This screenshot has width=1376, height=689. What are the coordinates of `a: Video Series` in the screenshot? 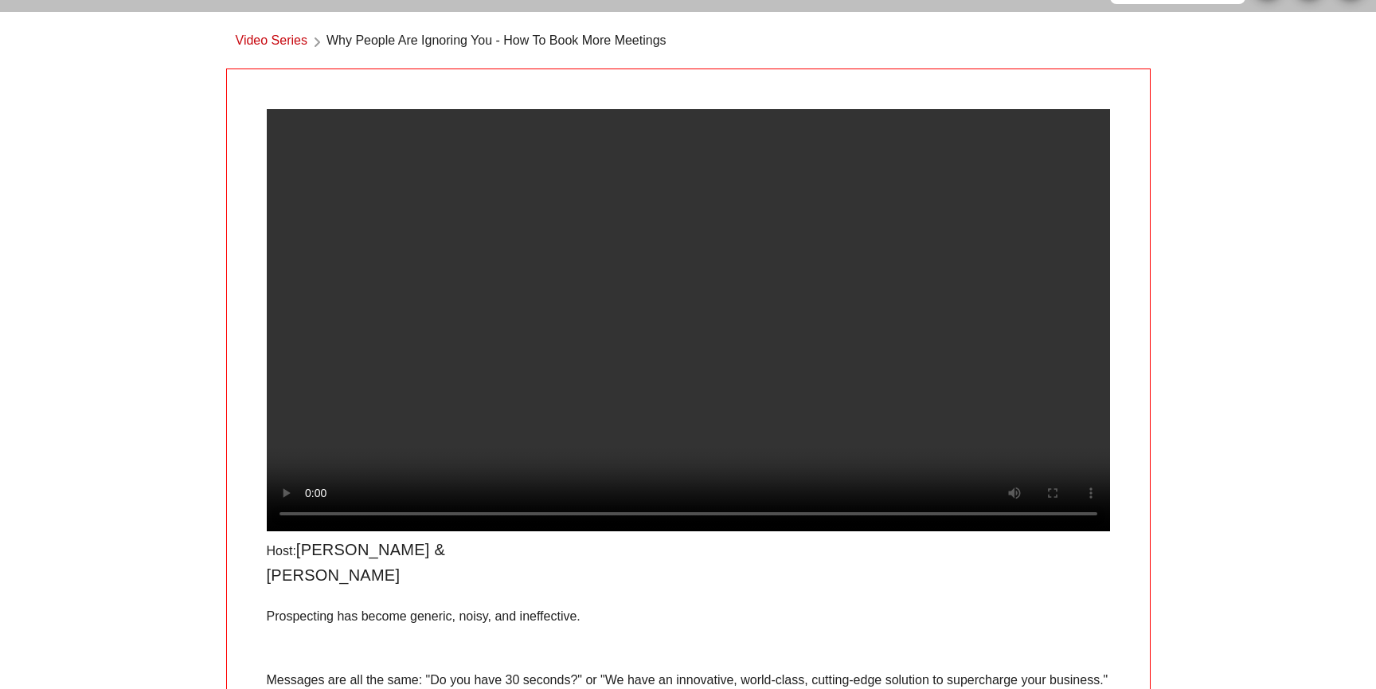 It's located at (271, 41).